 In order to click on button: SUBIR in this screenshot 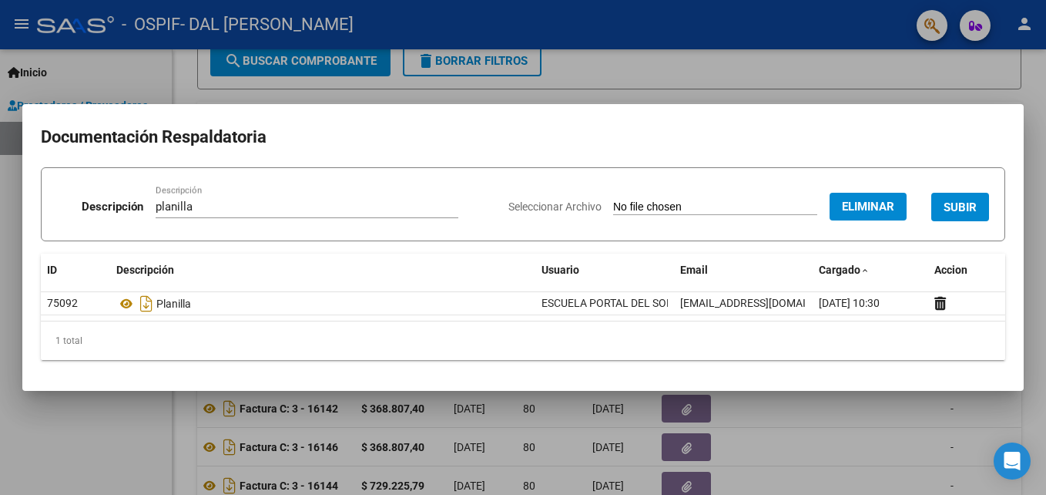, I will do `click(960, 206)`.